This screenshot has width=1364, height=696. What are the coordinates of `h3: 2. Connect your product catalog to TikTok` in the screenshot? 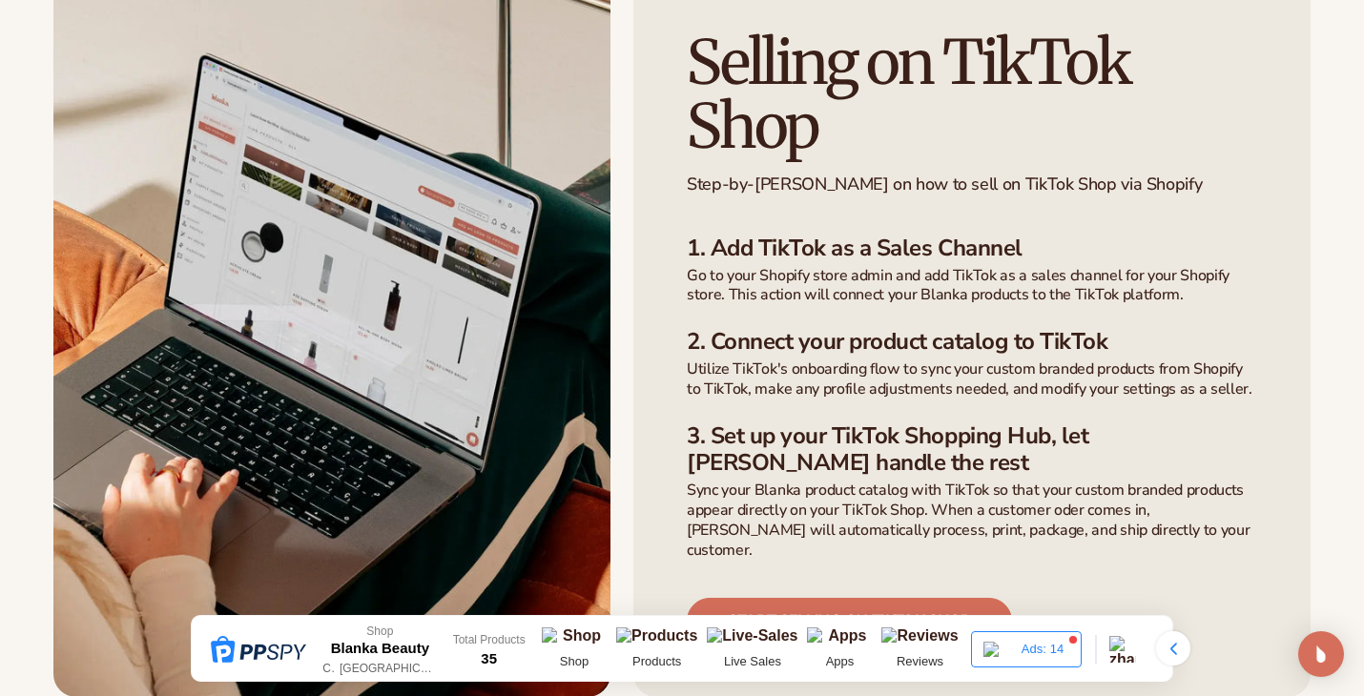 It's located at (972, 341).